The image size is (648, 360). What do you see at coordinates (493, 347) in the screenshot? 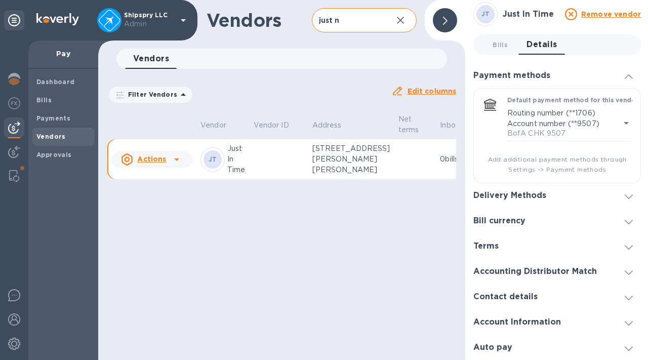
I see `h3: Auto pay` at bounding box center [493, 347].